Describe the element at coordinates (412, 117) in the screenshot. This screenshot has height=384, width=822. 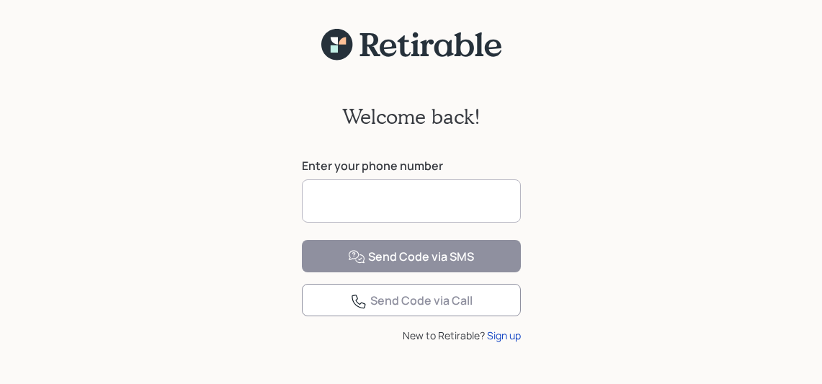
I see `h2: Welcome back!` at that location.